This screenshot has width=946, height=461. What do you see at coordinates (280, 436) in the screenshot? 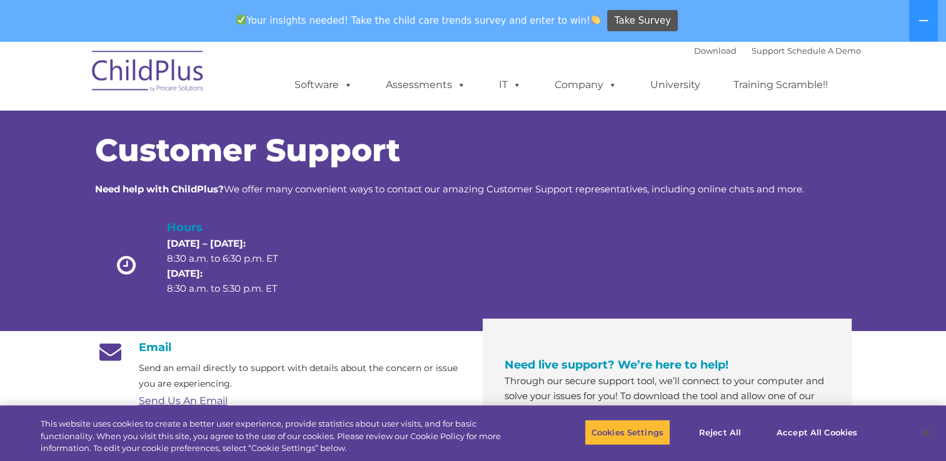
I see `div: This website uses cookies to create a better user experience, provide statistics about user visit...` at bounding box center [280, 436].